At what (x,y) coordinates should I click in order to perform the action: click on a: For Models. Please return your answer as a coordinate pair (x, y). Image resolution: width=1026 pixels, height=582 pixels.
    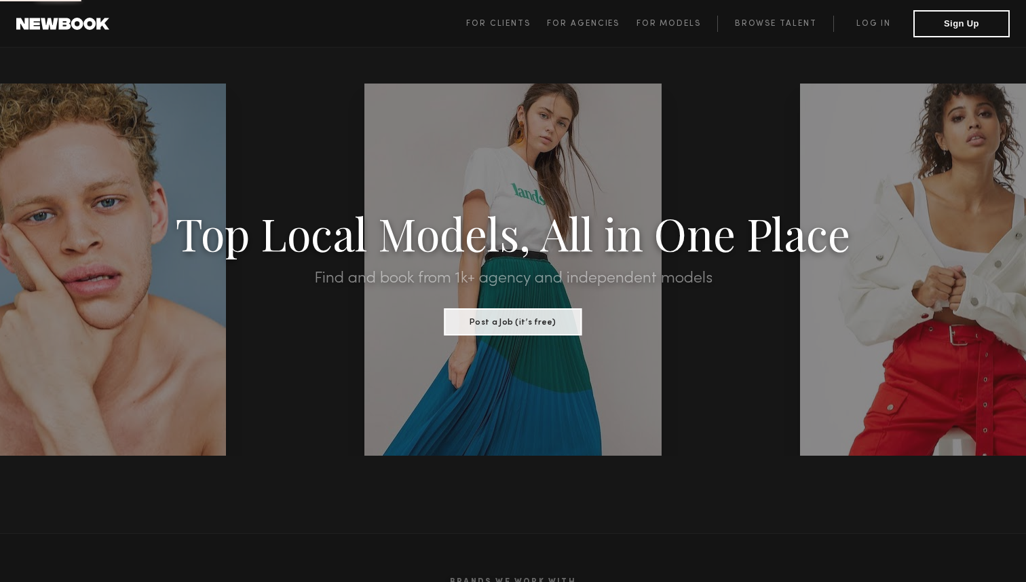
    Looking at the image, I should click on (677, 24).